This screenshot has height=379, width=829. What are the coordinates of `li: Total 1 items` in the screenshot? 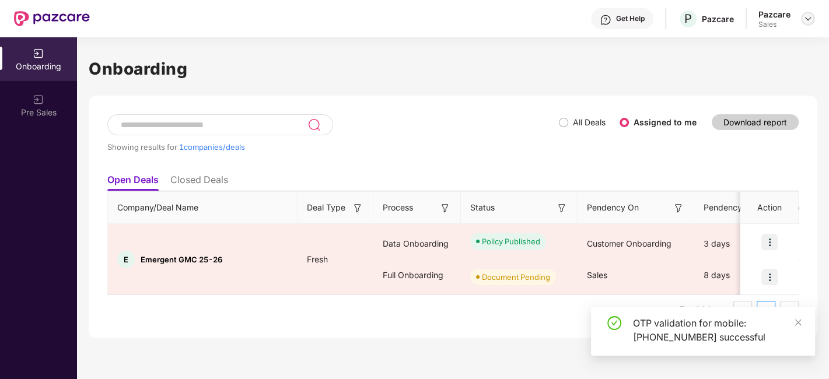 It's located at (705, 311).